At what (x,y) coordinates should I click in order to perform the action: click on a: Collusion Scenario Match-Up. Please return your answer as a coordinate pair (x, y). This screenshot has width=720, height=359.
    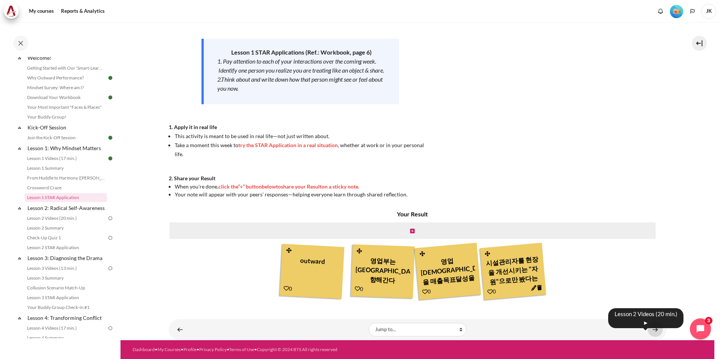
    Looking at the image, I should click on (66, 288).